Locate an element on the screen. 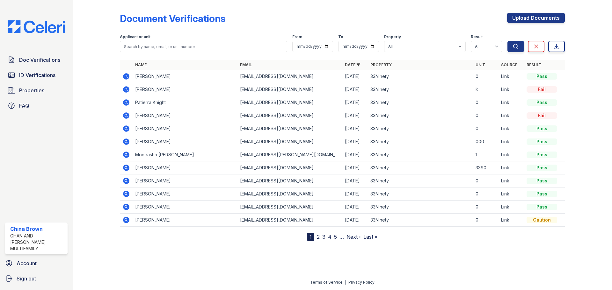  a: Source is located at coordinates (509, 65).